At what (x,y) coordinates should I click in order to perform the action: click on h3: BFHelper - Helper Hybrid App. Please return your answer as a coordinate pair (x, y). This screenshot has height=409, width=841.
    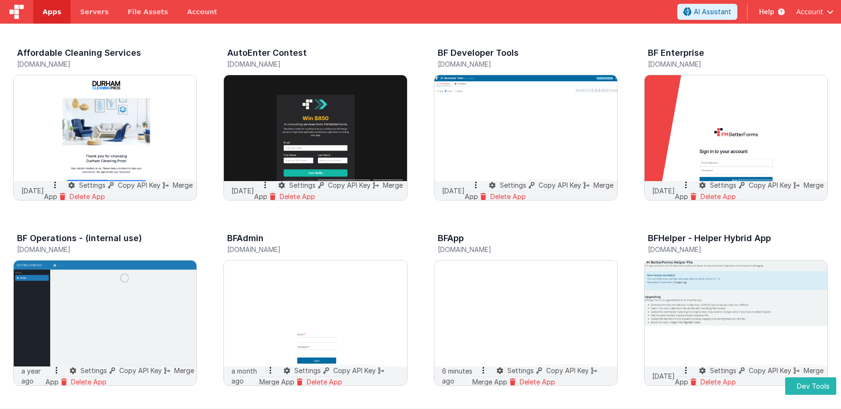
    Looking at the image, I should click on (710, 239).